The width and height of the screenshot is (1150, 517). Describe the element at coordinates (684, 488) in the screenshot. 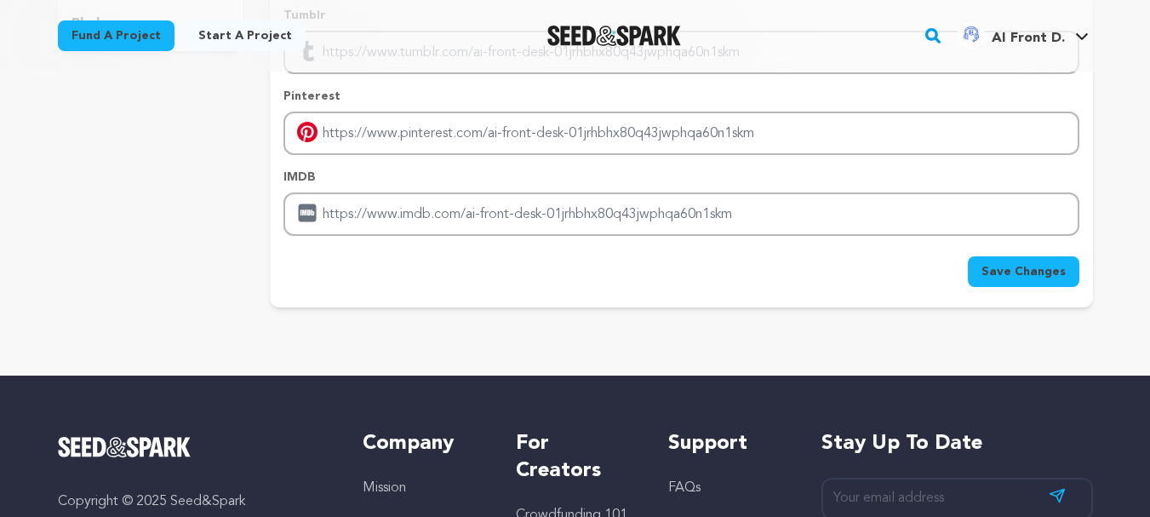

I see `a: FAQs` at that location.